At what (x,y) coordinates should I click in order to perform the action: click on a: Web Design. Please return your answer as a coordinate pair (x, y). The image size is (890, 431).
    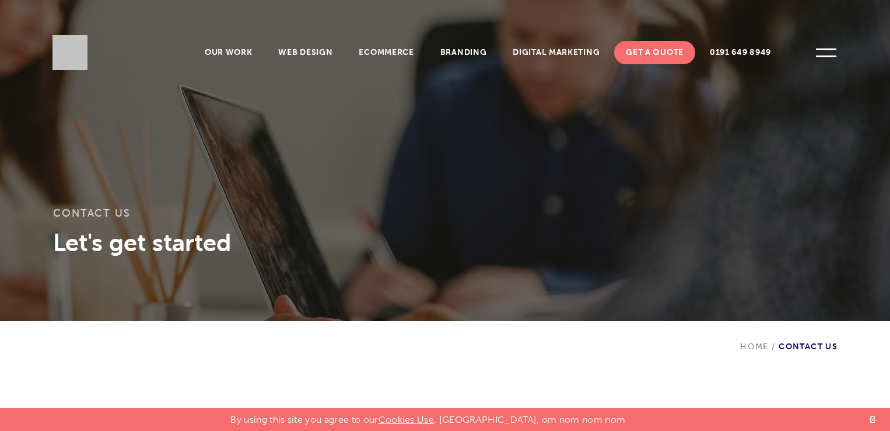
    Looking at the image, I should click on (305, 53).